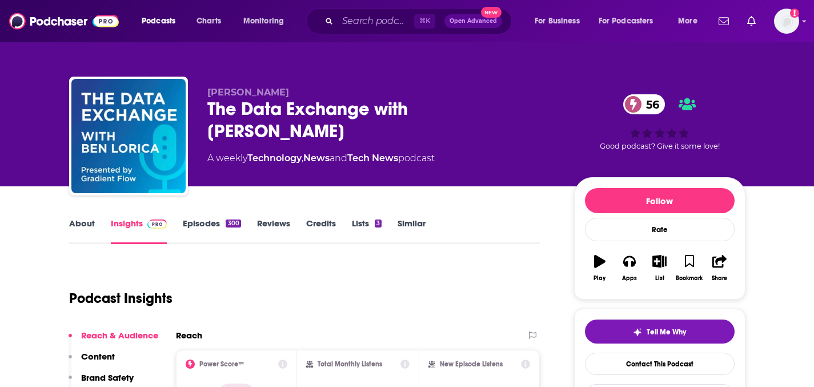  Describe the element at coordinates (491, 12) in the screenshot. I see `span: New` at that location.